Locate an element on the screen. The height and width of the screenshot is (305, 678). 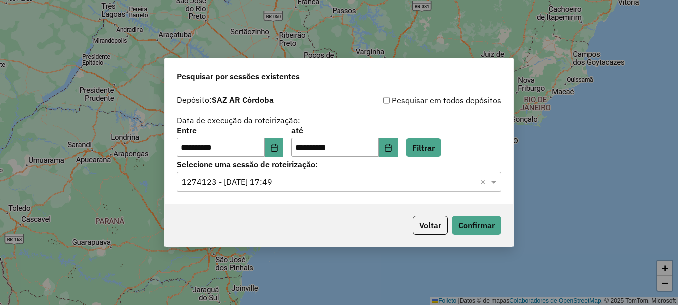
label: Depósito: is located at coordinates (225, 100).